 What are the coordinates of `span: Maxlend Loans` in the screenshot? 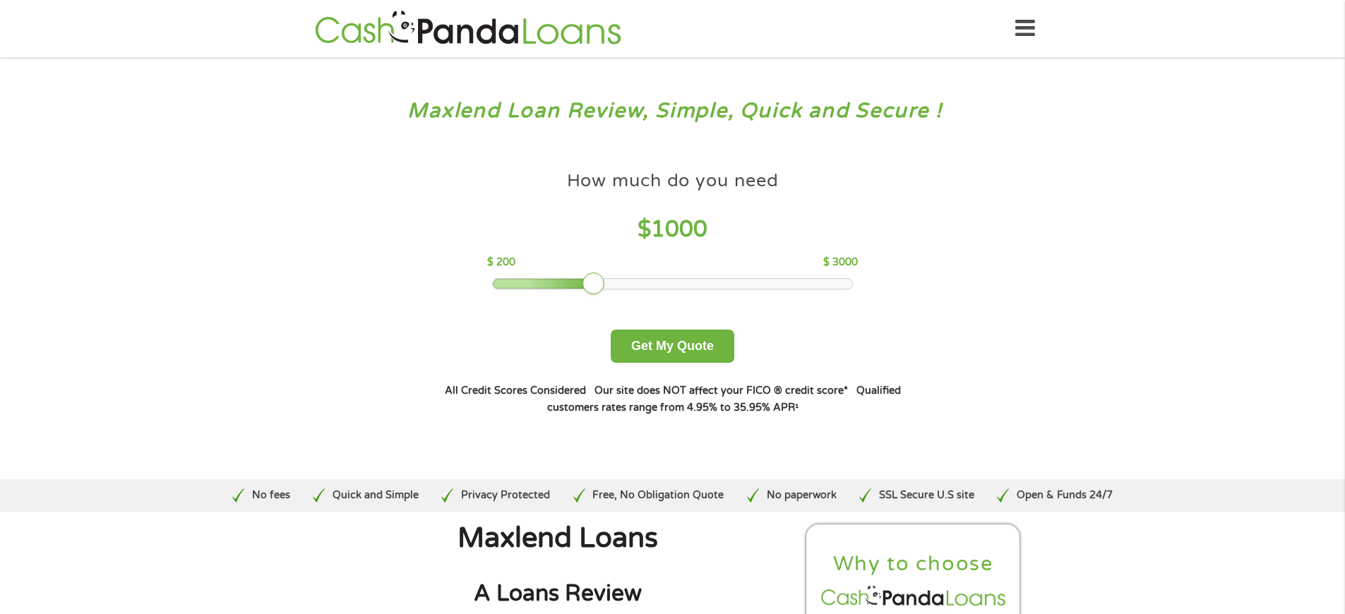 It's located at (558, 538).